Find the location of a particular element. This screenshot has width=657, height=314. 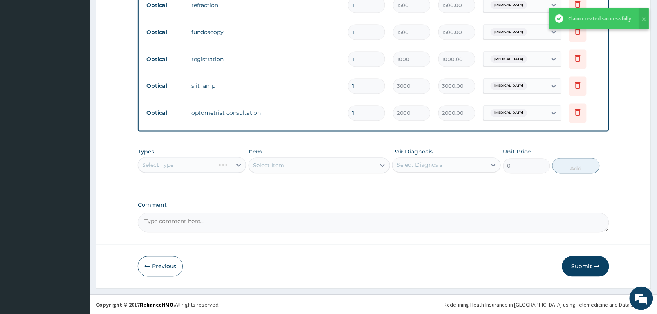

span: We're online! is located at coordinates (77, 138).